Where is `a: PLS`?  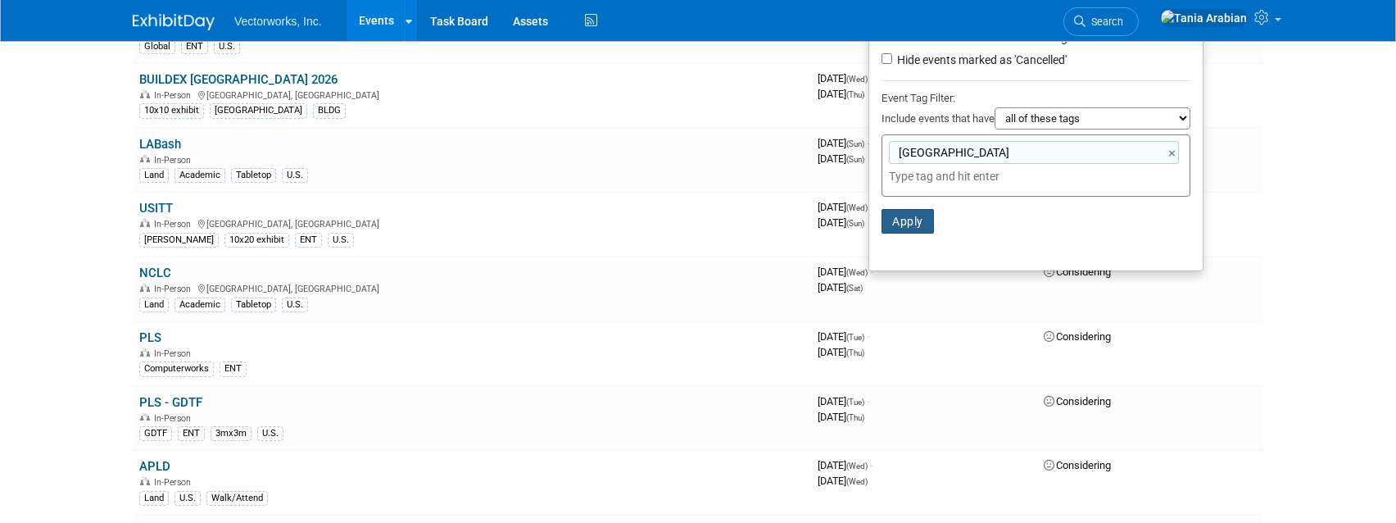
a: PLS is located at coordinates (150, 337).